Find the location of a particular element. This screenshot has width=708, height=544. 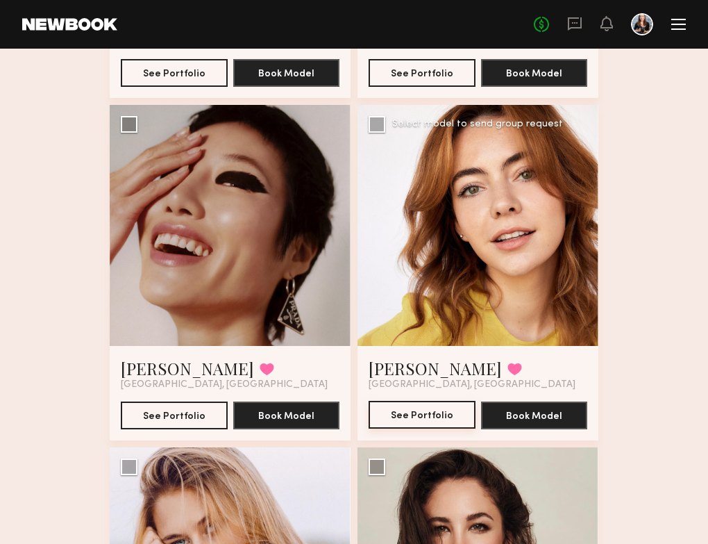

div: Select model to send group request is located at coordinates (478, 124).